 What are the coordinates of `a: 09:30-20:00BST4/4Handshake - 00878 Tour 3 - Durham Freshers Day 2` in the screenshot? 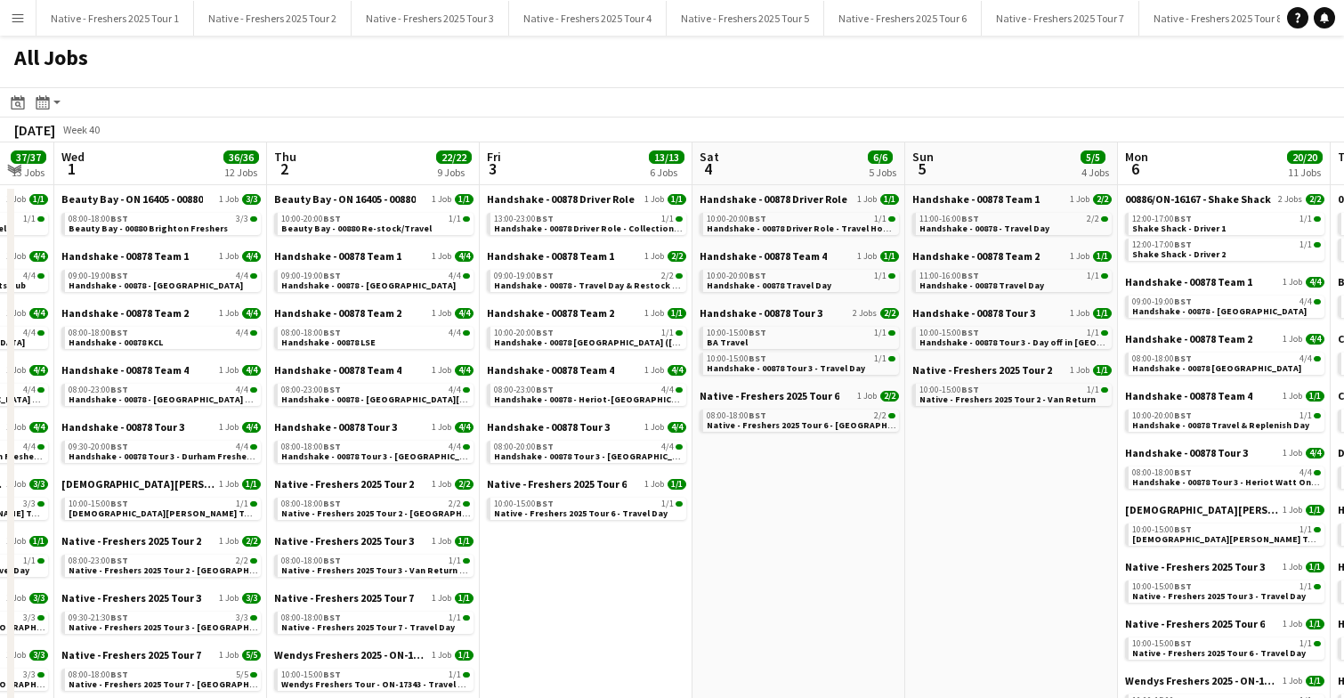 It's located at (163, 450).